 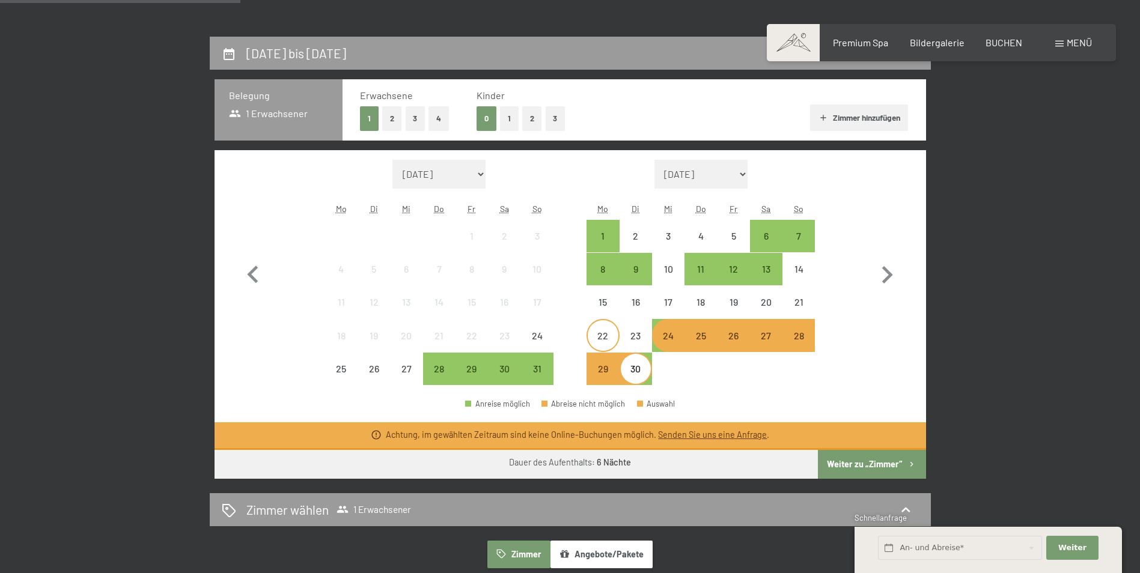 I want to click on div: Wed Aug 13 2025, so click(x=406, y=302).